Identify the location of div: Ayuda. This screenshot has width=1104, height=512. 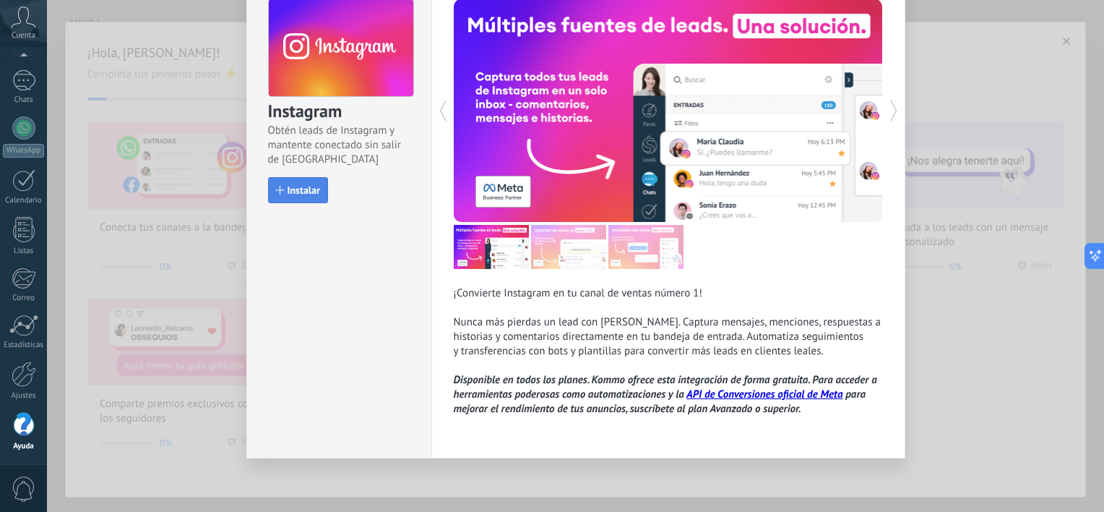
(24, 446).